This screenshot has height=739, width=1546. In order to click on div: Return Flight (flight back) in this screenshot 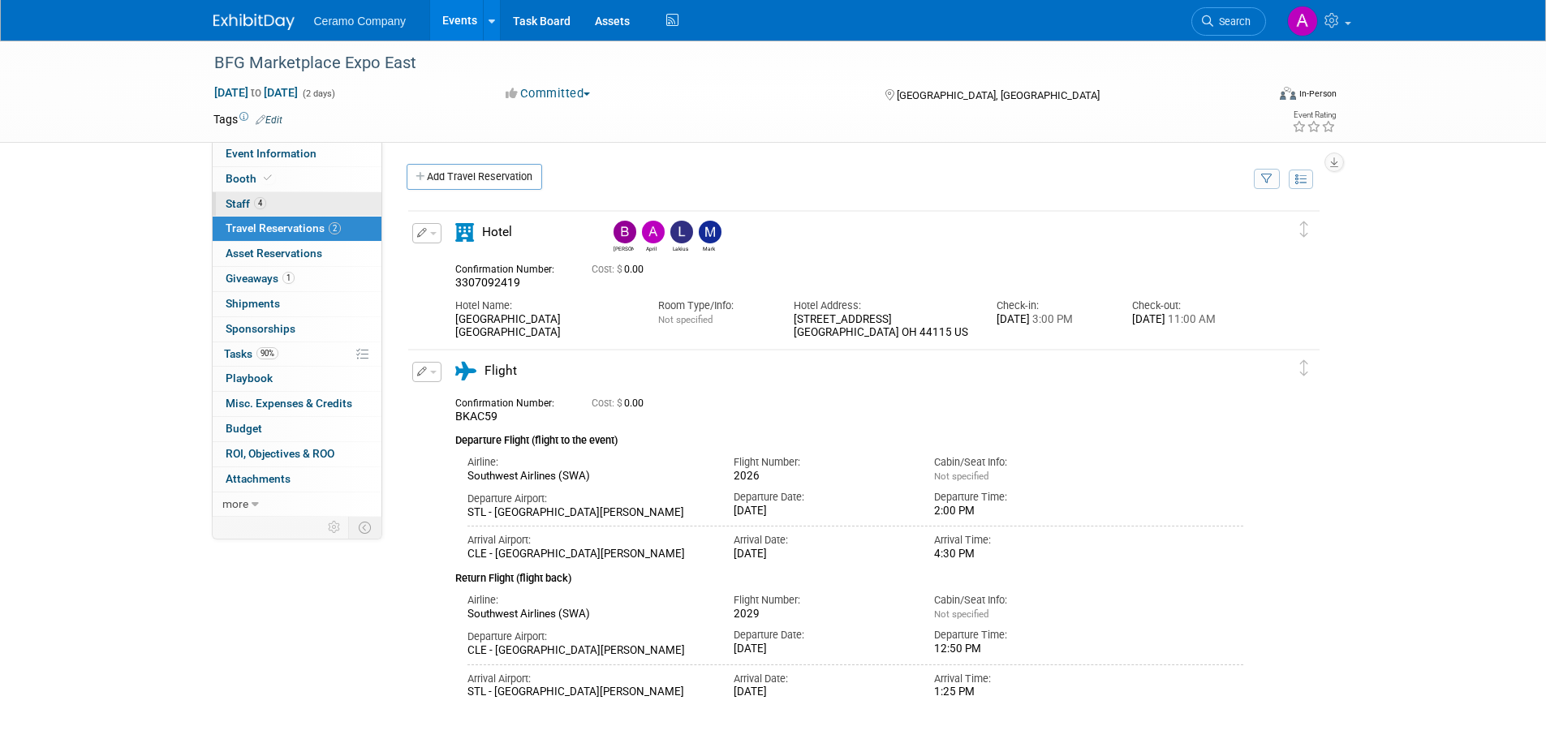, I will do `click(850, 574)`.